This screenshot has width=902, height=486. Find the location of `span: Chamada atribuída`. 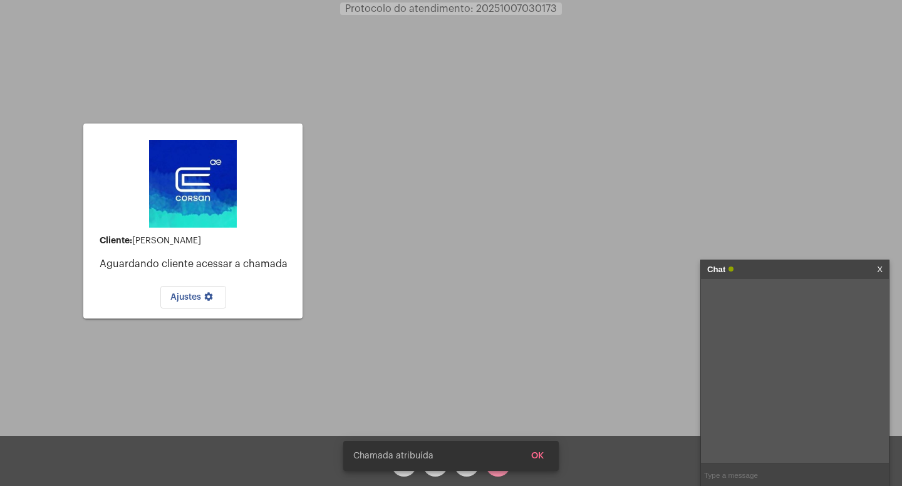

span: Chamada atribuída is located at coordinates (394, 456).